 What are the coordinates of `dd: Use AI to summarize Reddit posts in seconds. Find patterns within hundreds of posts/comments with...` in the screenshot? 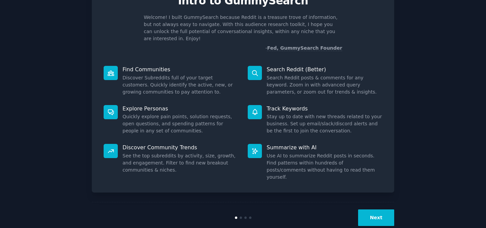 It's located at (324, 166).